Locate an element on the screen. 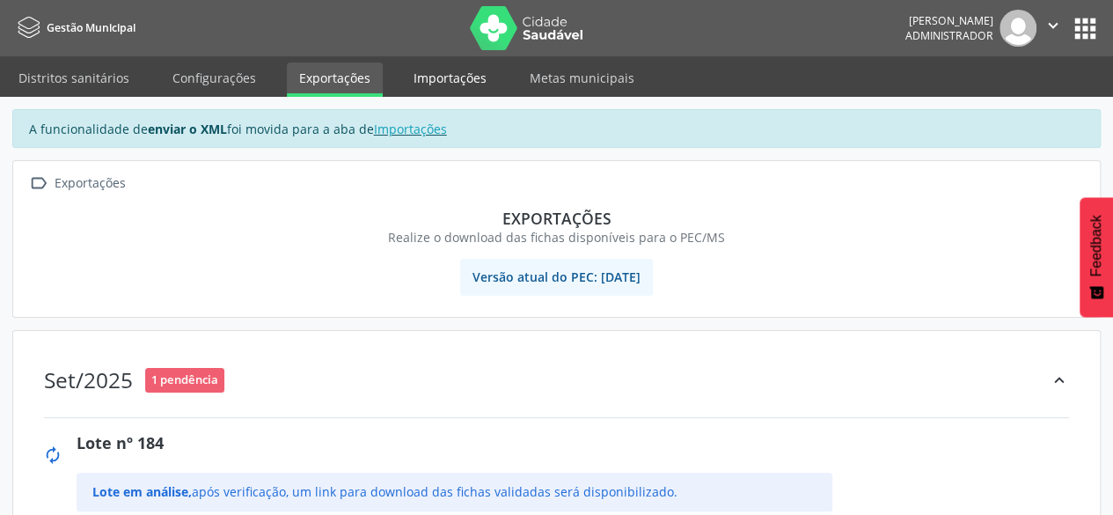 The height and width of the screenshot is (515, 1113). a: Configurações is located at coordinates (214, 77).